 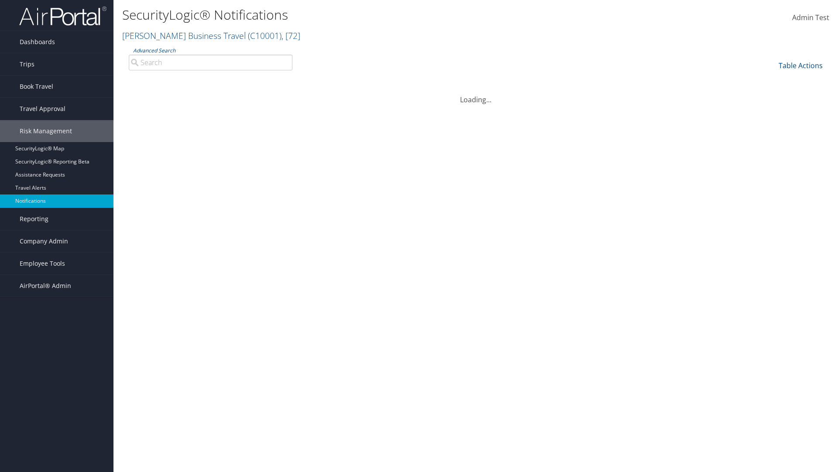 I want to click on span: Admin Test, so click(x=811, y=17).